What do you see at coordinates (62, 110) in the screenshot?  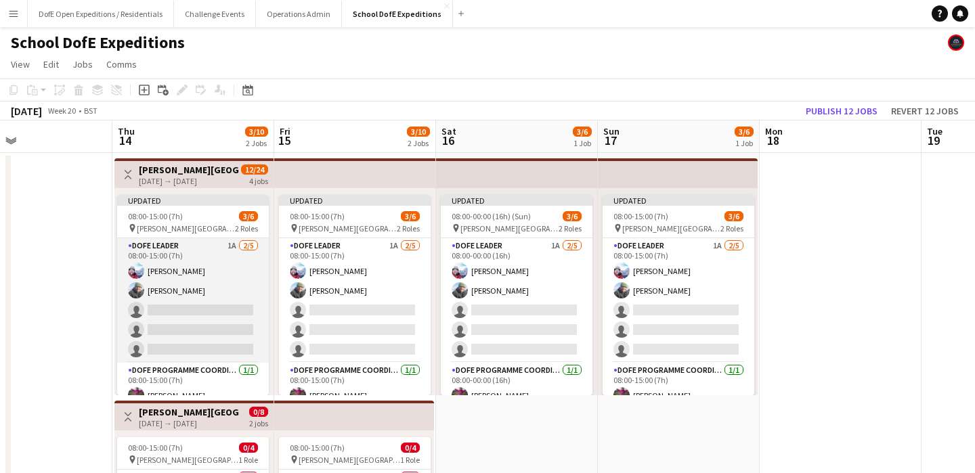 I see `span: Week 20` at bounding box center [62, 110].